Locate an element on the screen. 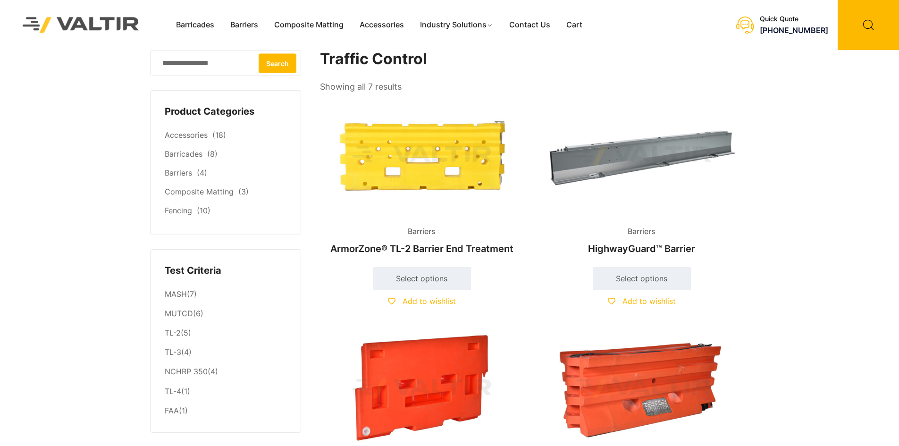 This screenshot has height=446, width=899. a: FAA is located at coordinates (172, 411).